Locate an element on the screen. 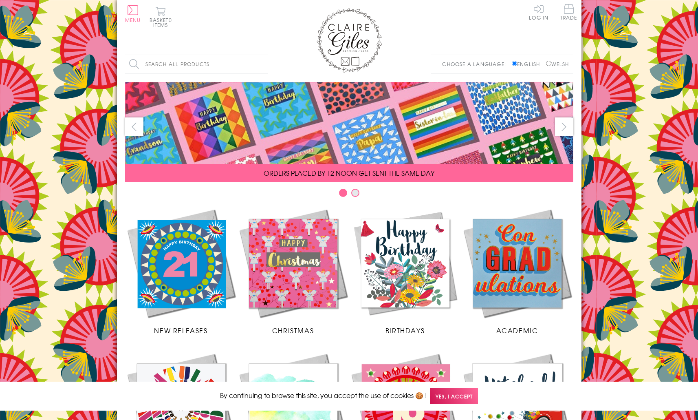 Image resolution: width=698 pixels, height=420 pixels. label: Welsh is located at coordinates (557, 64).